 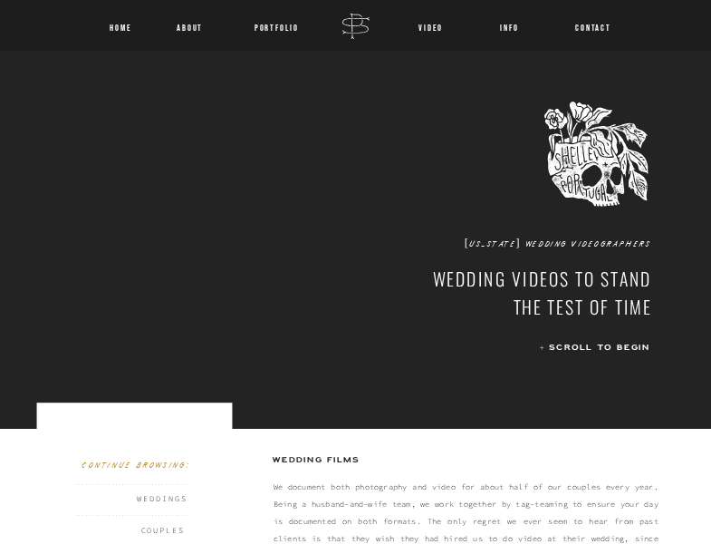 What do you see at coordinates (276, 25) in the screenshot?
I see `nav: Portfolio` at bounding box center [276, 25].